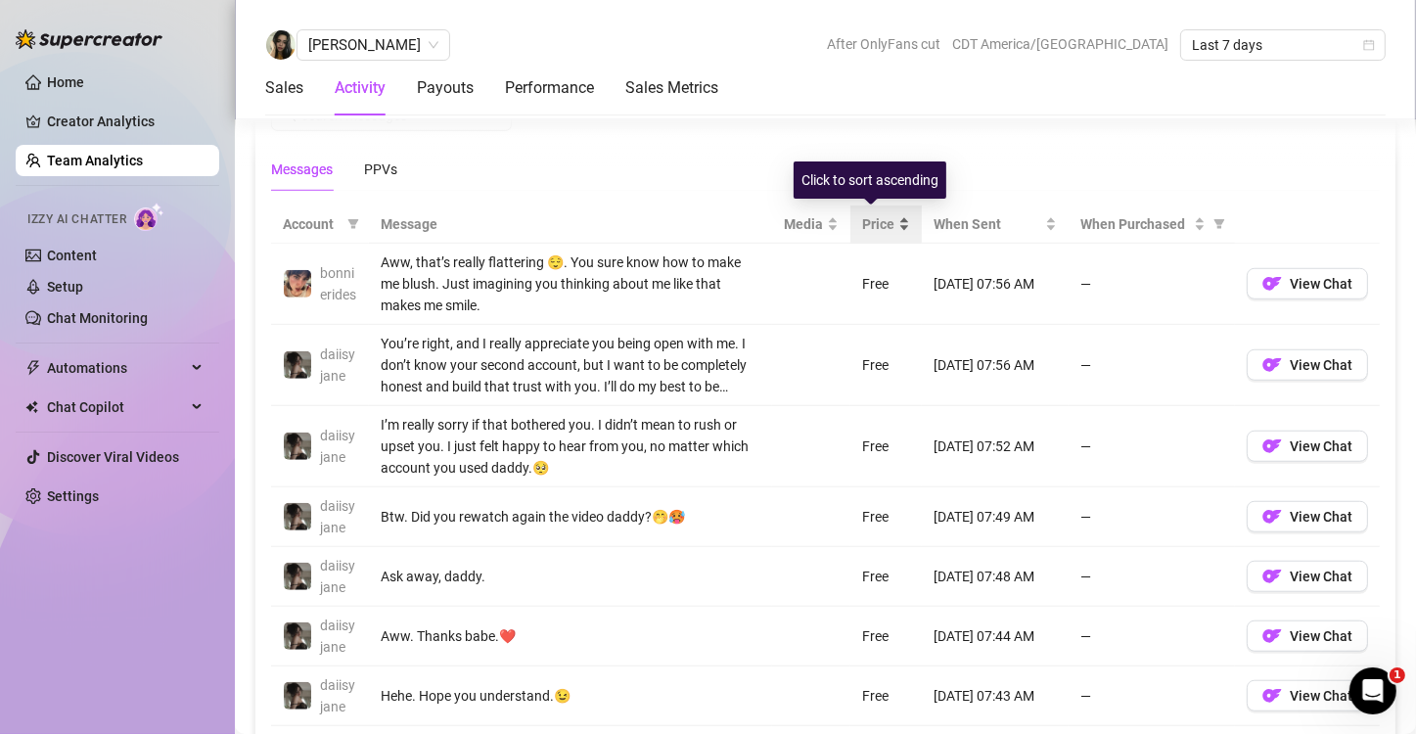 This screenshot has width=1416, height=734. What do you see at coordinates (125, 121) in the screenshot?
I see `a: Creator Analytics` at bounding box center [125, 121].